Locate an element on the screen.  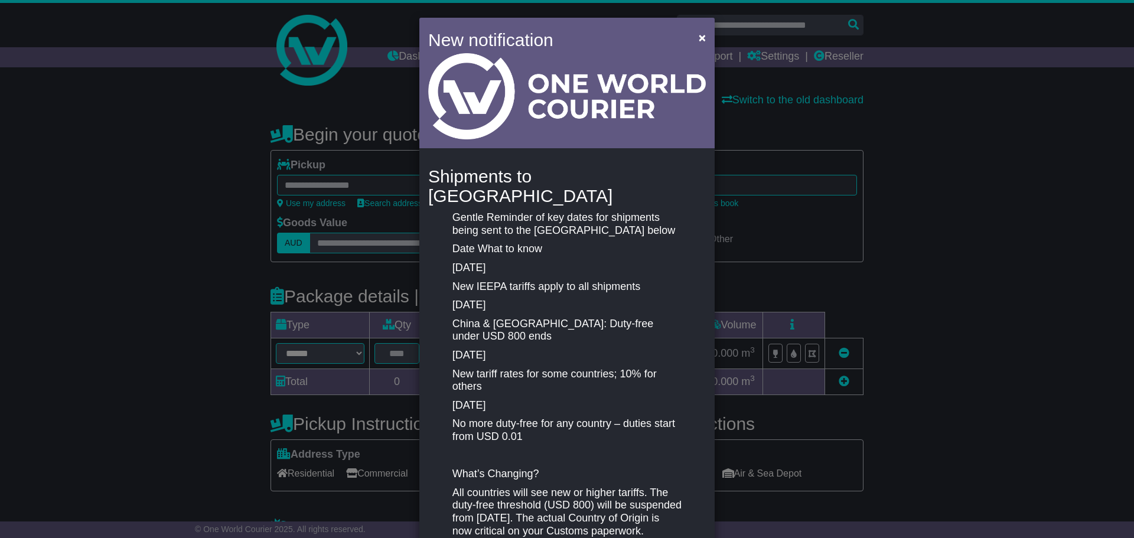
p: All countries will see new or higher tariffs. The duty-free threshold (USD 800) will be suspended... is located at coordinates (567, 512).